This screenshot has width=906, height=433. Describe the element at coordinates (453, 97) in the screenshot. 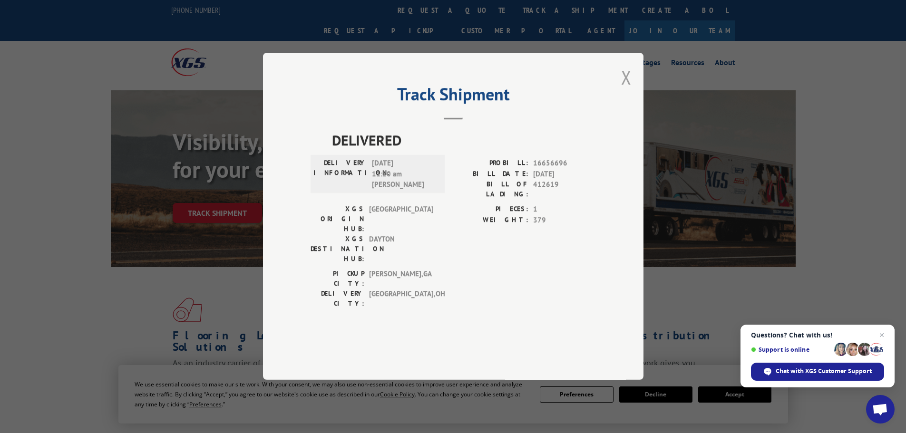

I see `h2: Track Shipment` at that location.